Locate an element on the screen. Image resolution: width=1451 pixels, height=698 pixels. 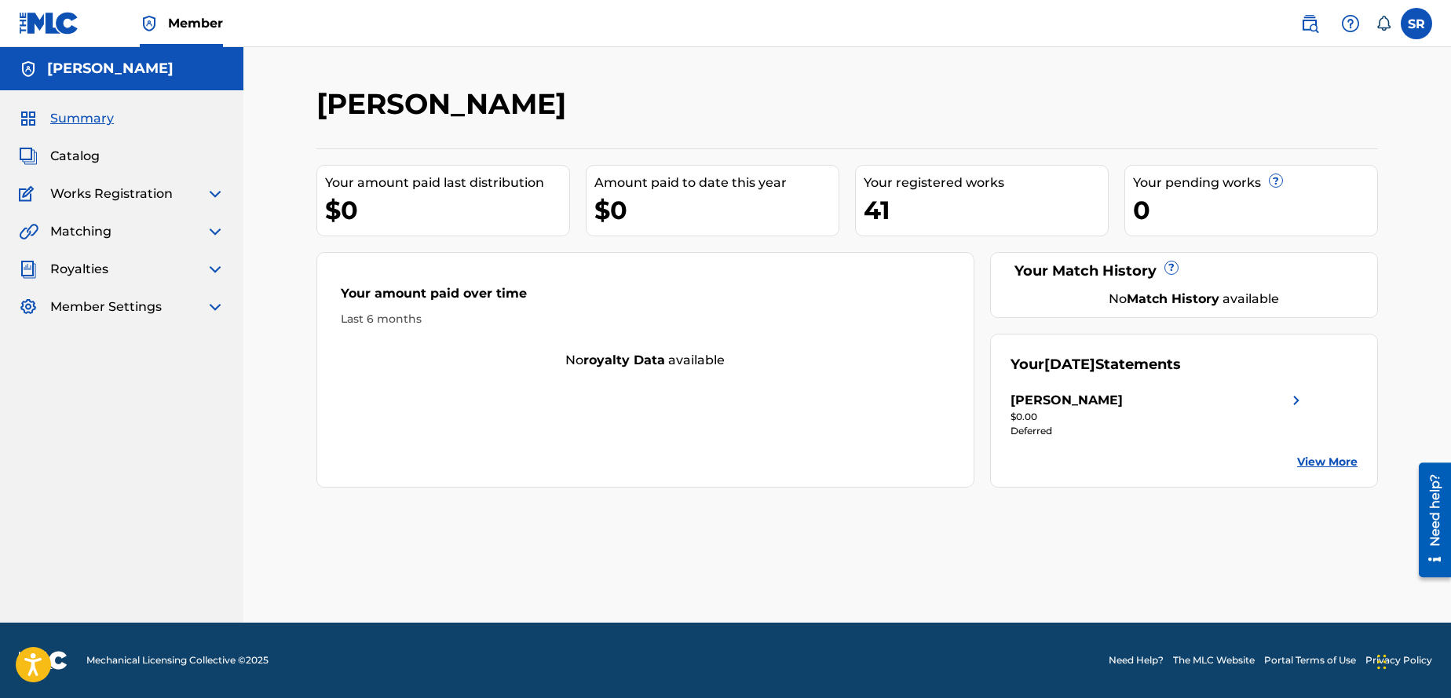
div: 41 is located at coordinates (986, 210).